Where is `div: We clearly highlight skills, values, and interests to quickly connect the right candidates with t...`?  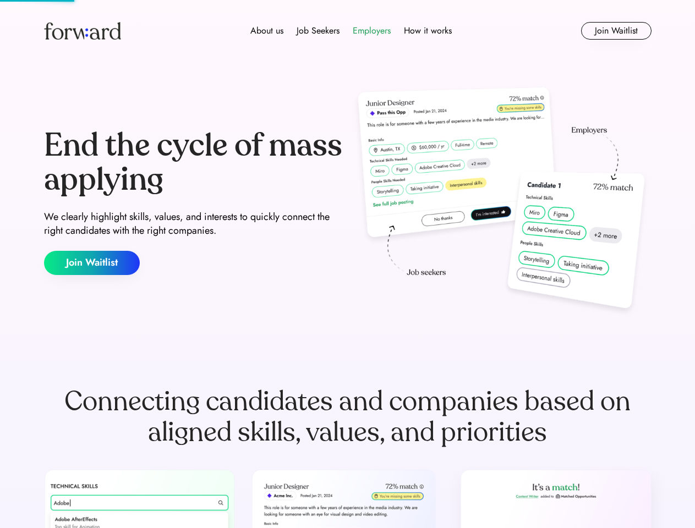
div: We clearly highlight skills, values, and interests to quickly connect the right candidates with t... is located at coordinates (194, 224).